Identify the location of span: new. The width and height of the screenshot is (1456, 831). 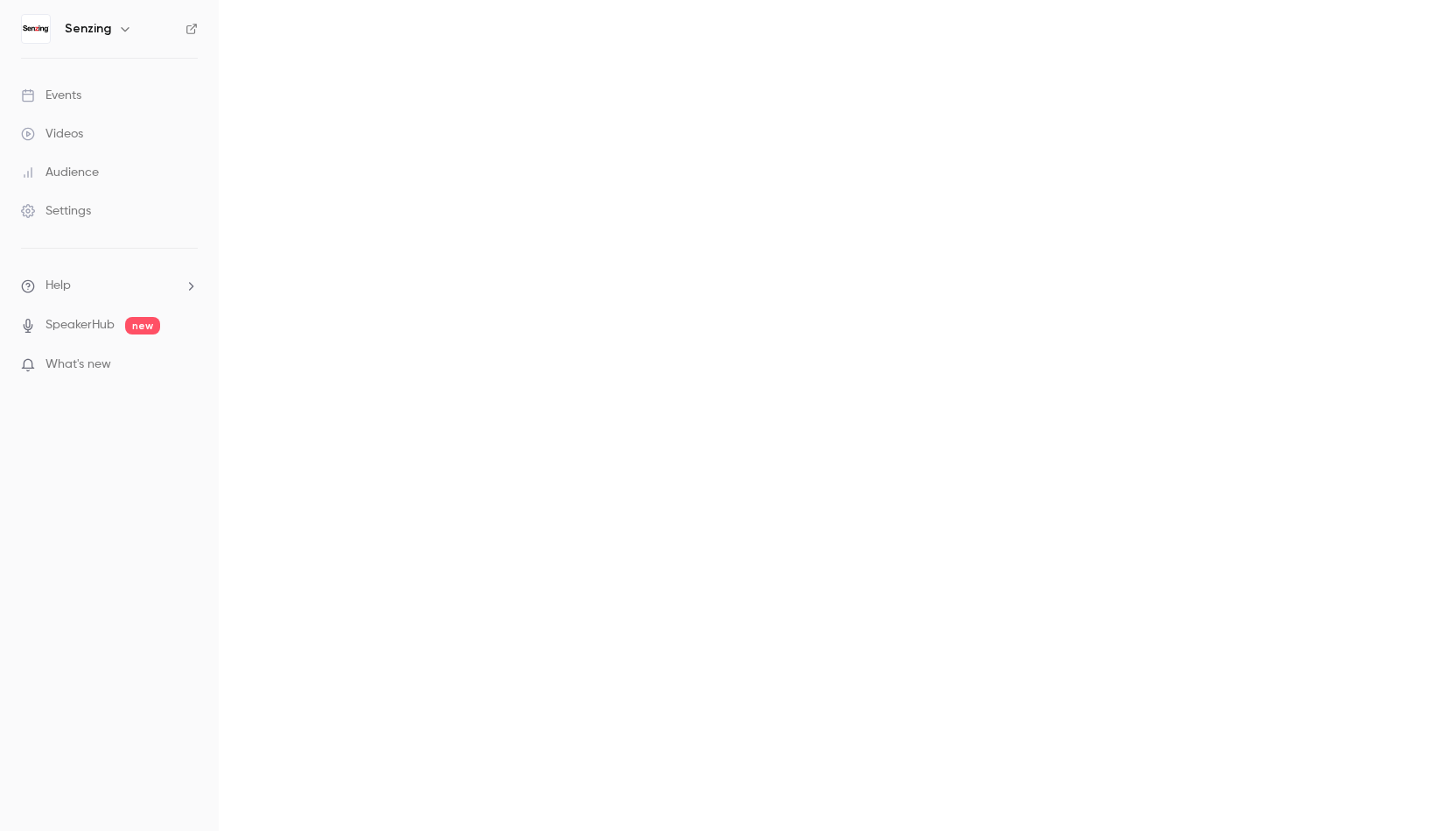
(142, 326).